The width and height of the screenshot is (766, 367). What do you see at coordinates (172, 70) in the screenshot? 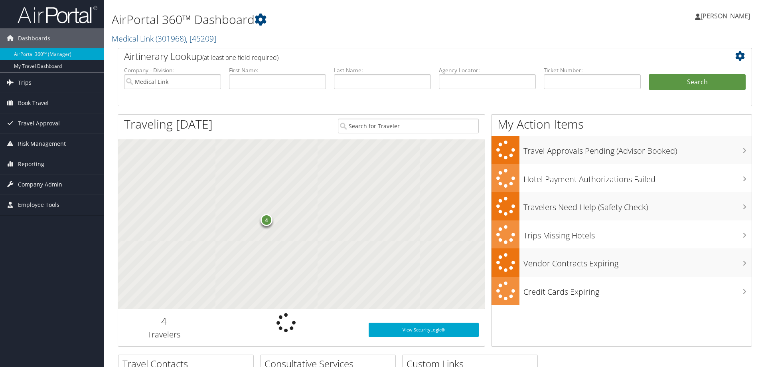
I see `label: Company - Division:` at bounding box center [172, 70].